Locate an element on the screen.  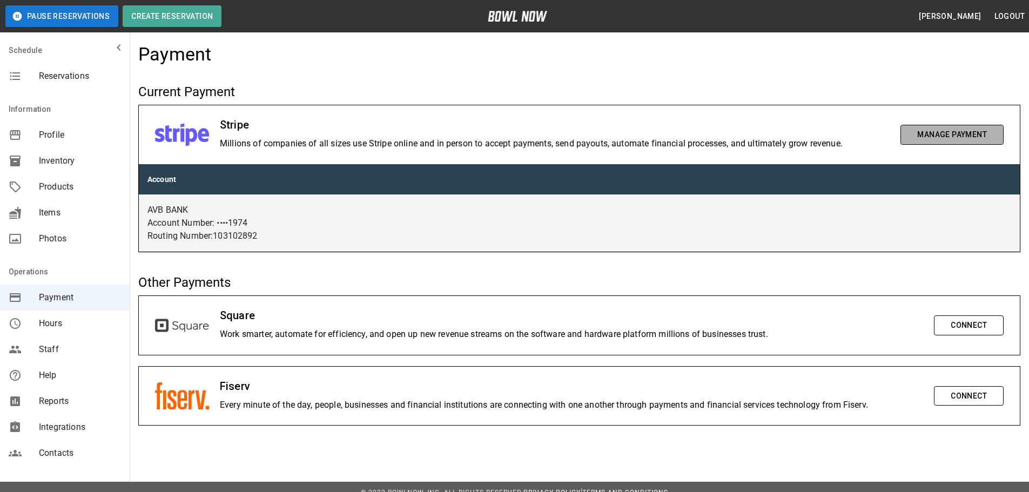
h4: Payment is located at coordinates (175, 55).